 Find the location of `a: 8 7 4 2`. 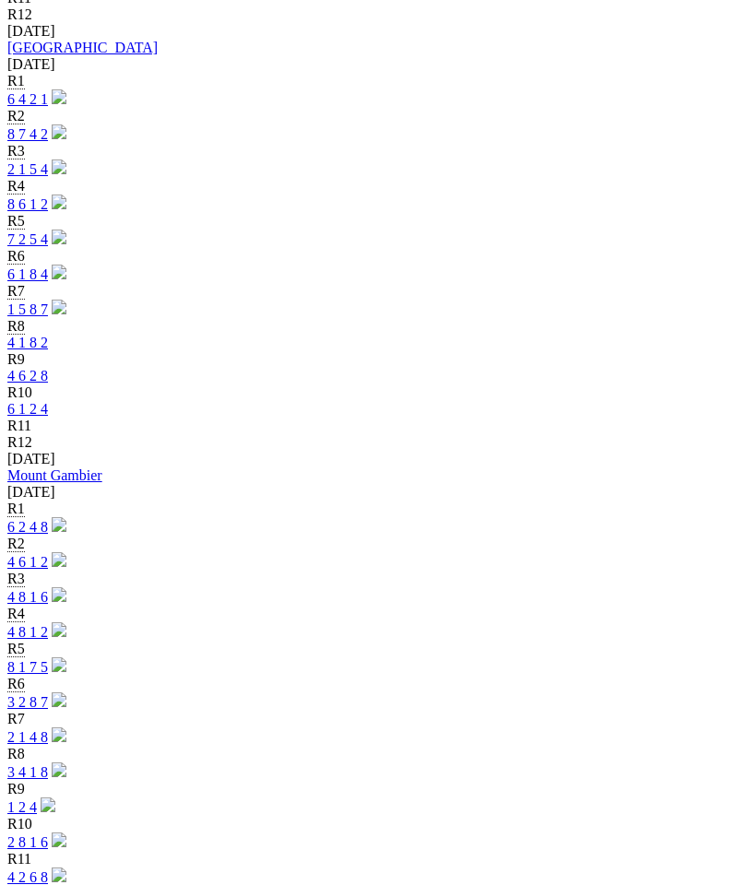

a: 8 7 4 2 is located at coordinates (28, 134).